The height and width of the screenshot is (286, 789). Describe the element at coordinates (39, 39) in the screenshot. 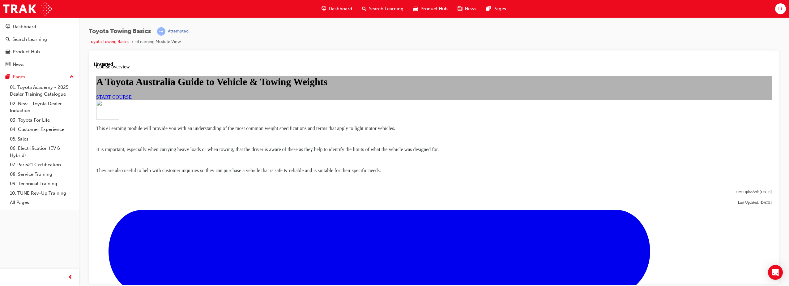

I see `a: Search Learning` at that location.